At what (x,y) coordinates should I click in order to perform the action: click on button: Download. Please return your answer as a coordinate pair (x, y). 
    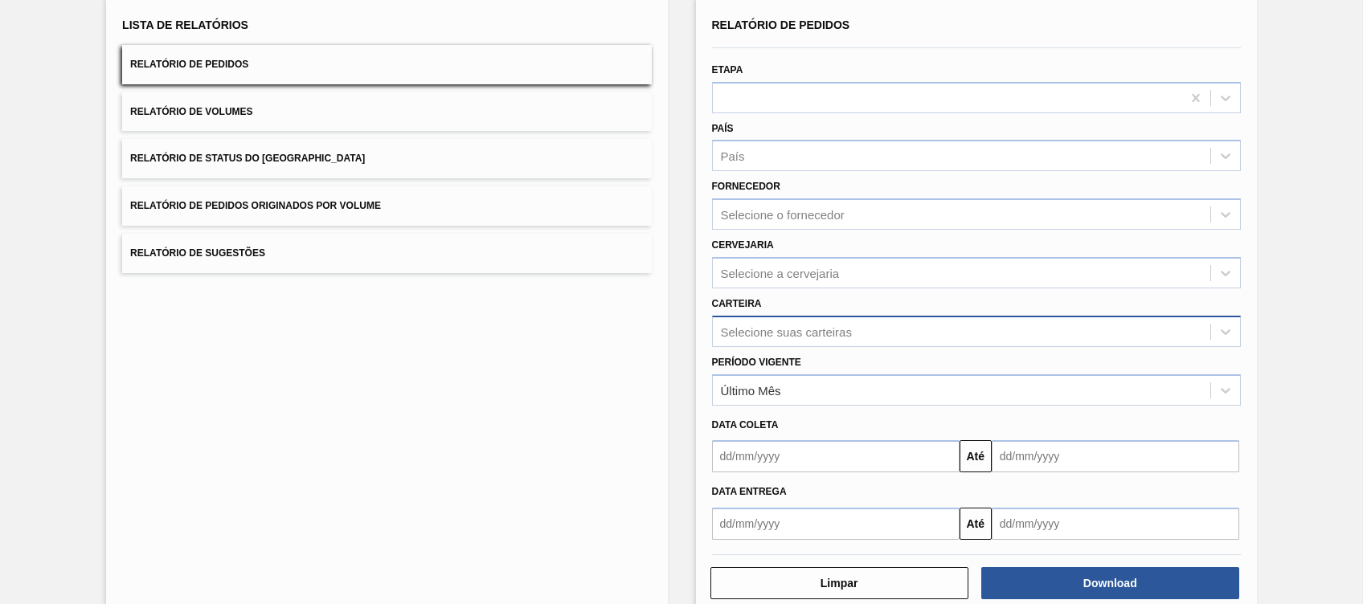
    Looking at the image, I should click on (1110, 584).